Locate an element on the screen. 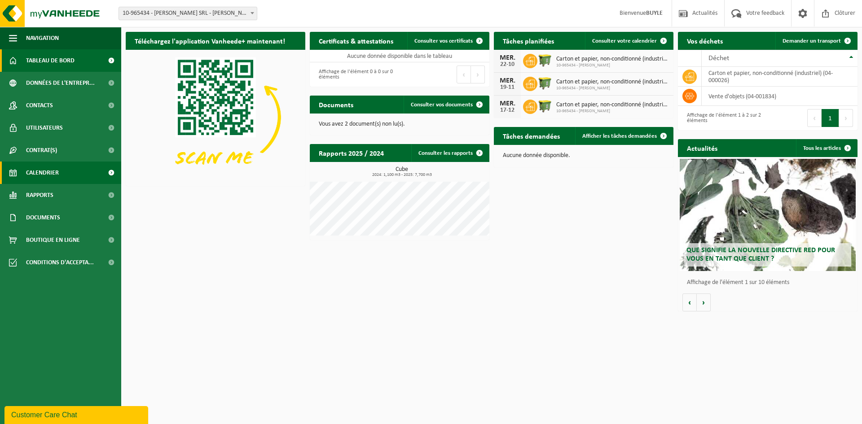 This screenshot has height=424, width=862. h2: Tâches demandées is located at coordinates (531, 136).